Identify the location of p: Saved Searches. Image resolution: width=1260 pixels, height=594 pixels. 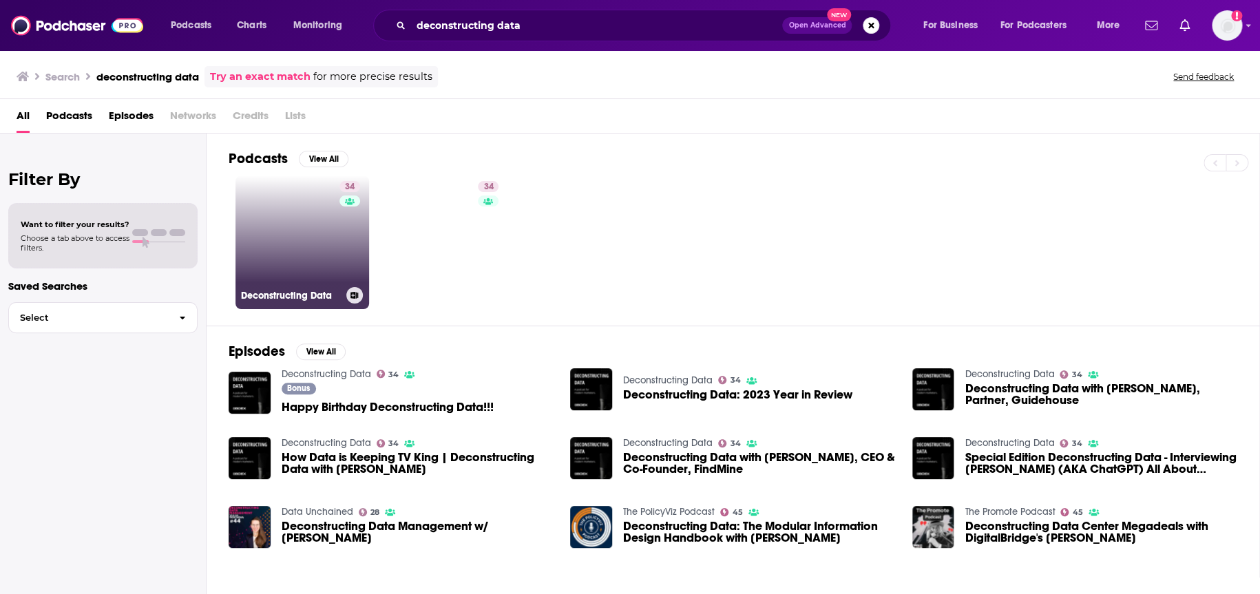
(103, 286).